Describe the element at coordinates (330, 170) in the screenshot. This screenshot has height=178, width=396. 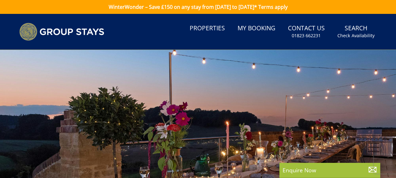
I see `p: Enquire Now` at that location.